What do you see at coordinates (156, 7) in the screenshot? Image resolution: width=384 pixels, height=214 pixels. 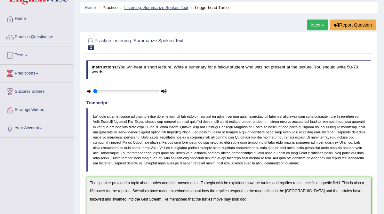 I see `a: Listening: Summarize Spoken Text` at bounding box center [156, 7].